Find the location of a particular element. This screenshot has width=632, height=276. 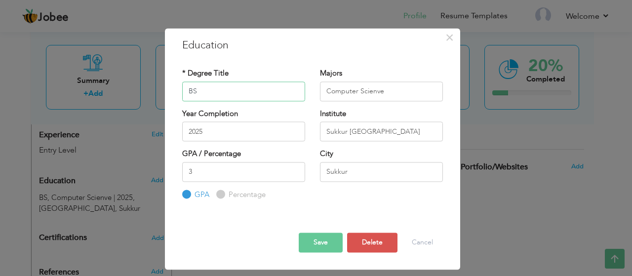

button: Close is located at coordinates (449, 37).